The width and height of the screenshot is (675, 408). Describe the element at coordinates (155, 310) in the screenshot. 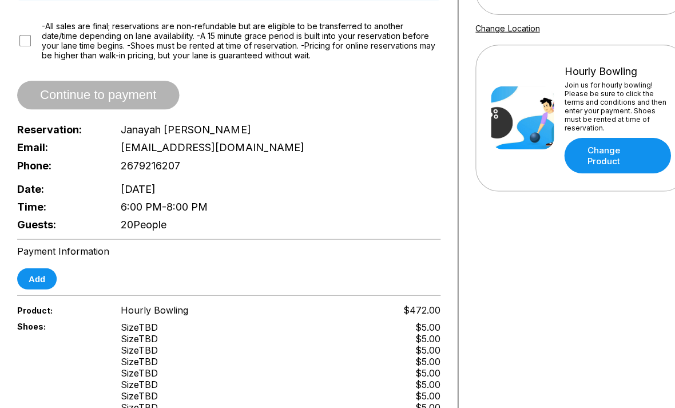

I see `span: Hourly Bowling` at that location.